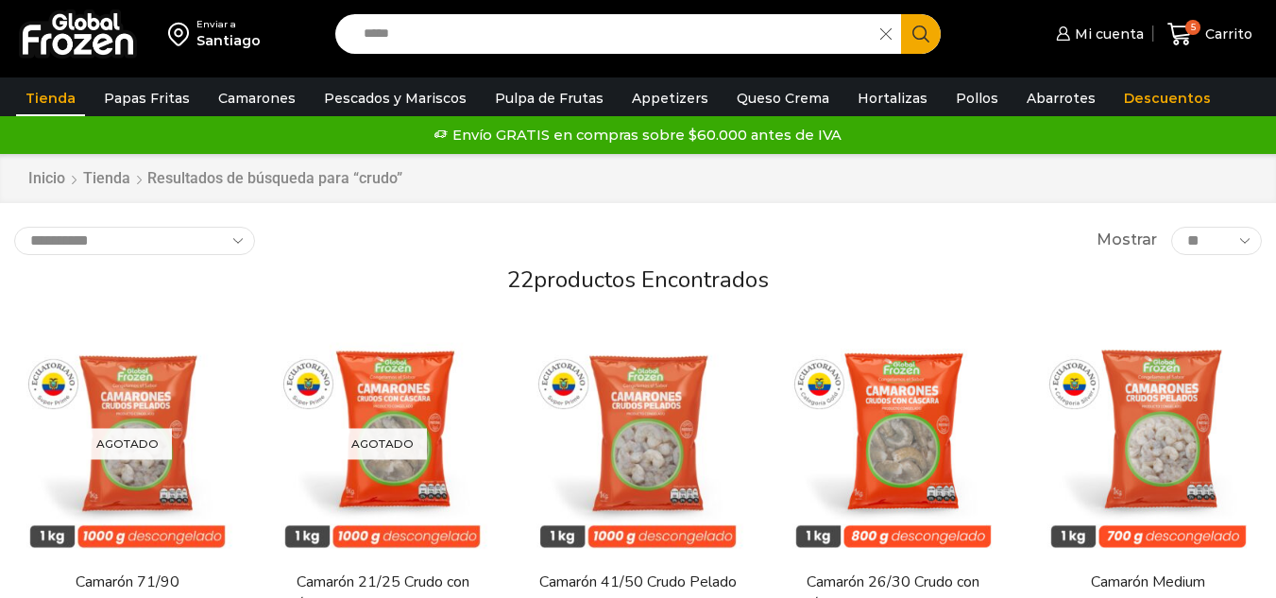 This screenshot has width=1276, height=598. I want to click on a: Pulpa de Frutas, so click(549, 98).